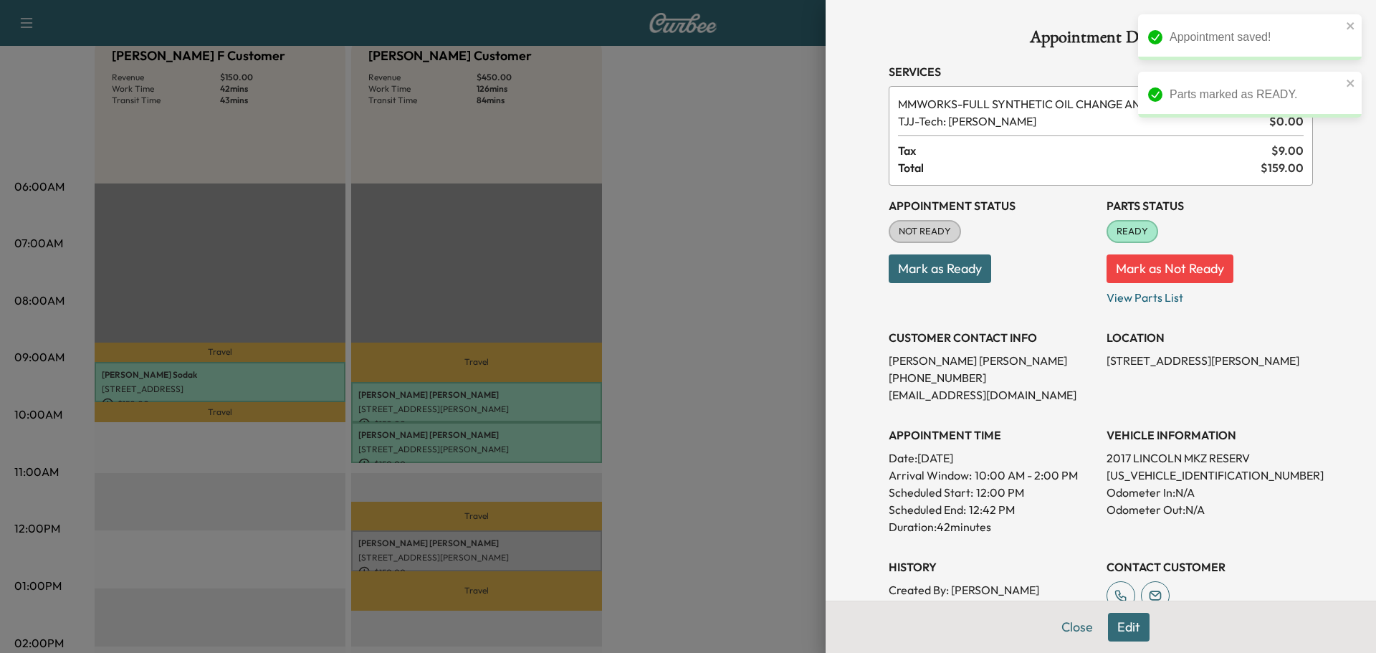  What do you see at coordinates (1210, 295) in the screenshot?
I see `p: View Parts List` at bounding box center [1210, 295].